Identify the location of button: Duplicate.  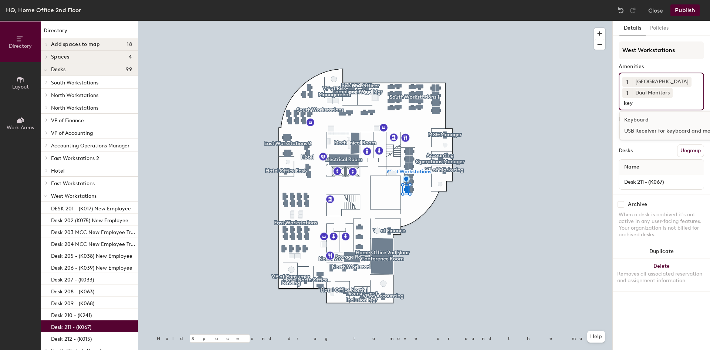
(661, 251).